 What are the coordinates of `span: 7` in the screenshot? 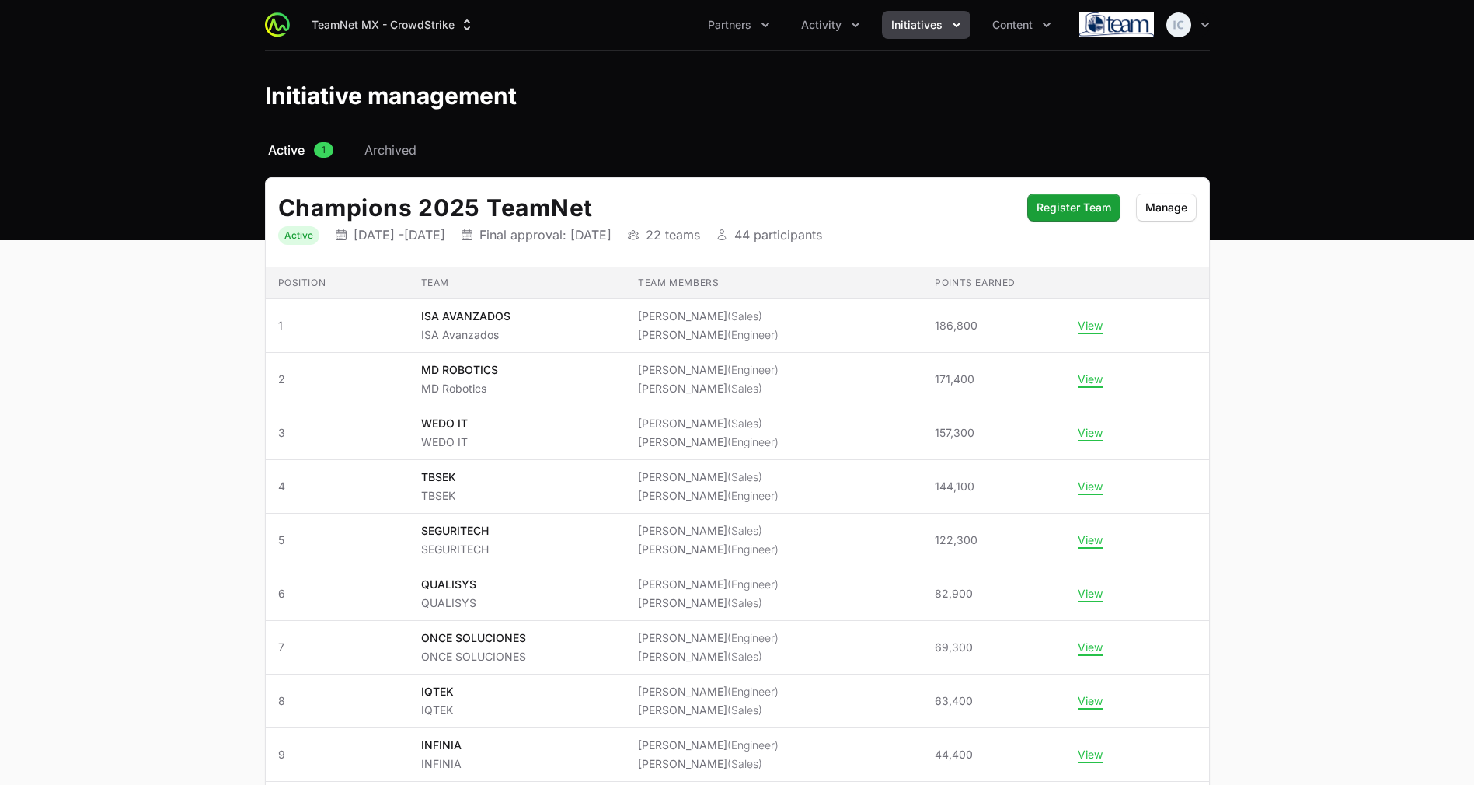 It's located at (337, 647).